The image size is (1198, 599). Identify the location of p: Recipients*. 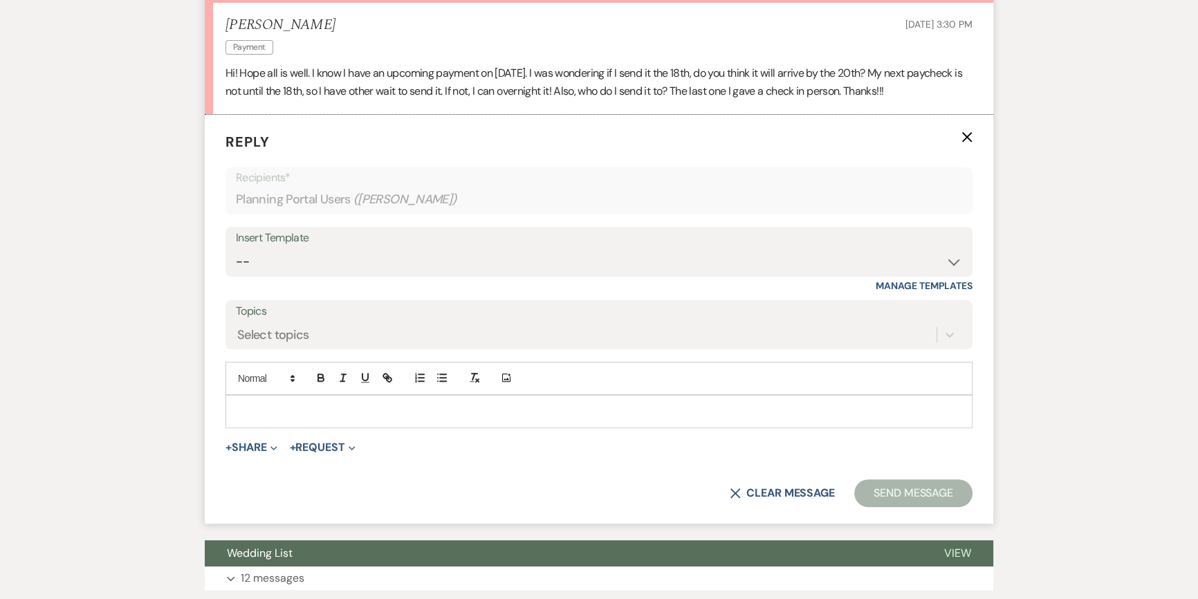
(599, 178).